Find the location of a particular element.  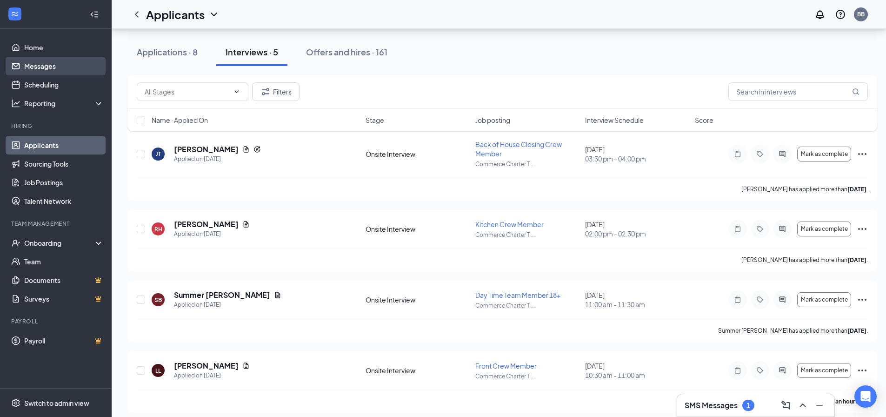

div: Open Intercom Messenger is located at coordinates (865, 396).